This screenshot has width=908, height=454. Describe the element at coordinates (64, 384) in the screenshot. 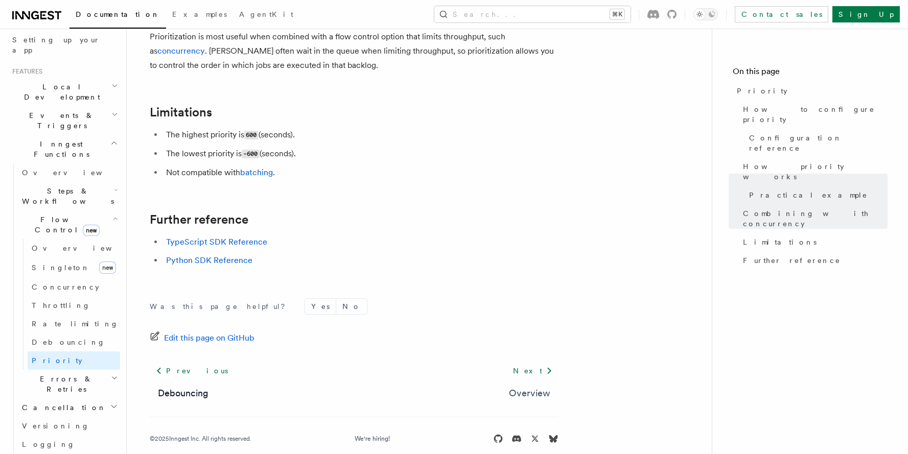

I see `span: Errors & Retries` at that location.